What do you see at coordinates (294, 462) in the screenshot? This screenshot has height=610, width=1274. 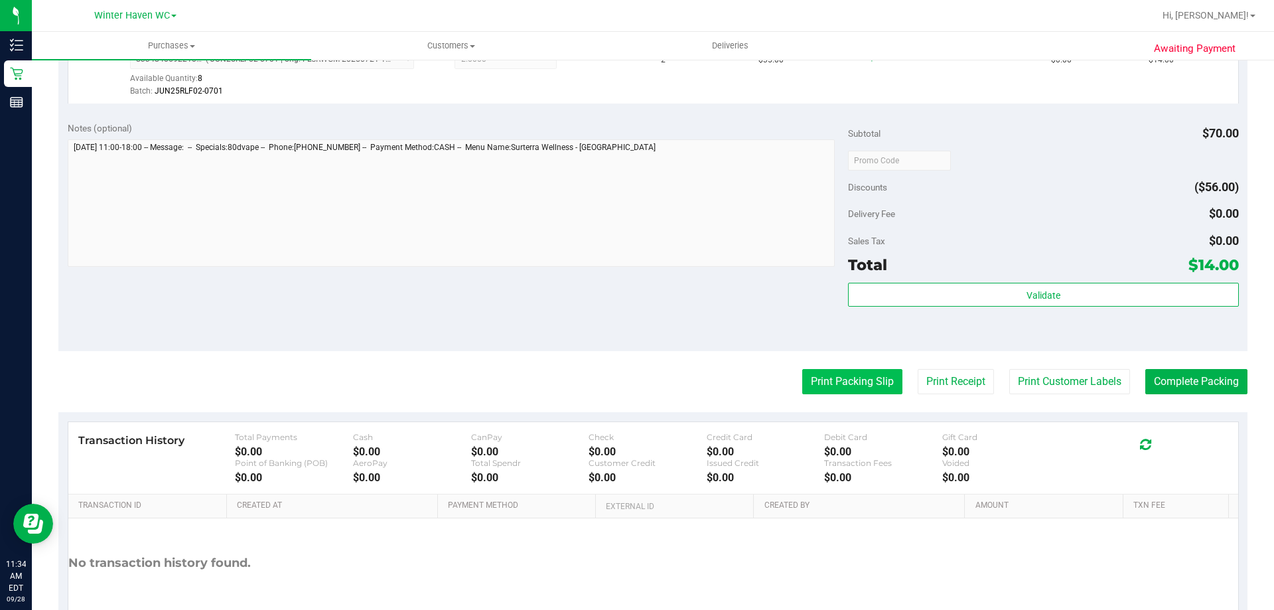 I see `div: Point of Banking (POB)` at bounding box center [294, 462].